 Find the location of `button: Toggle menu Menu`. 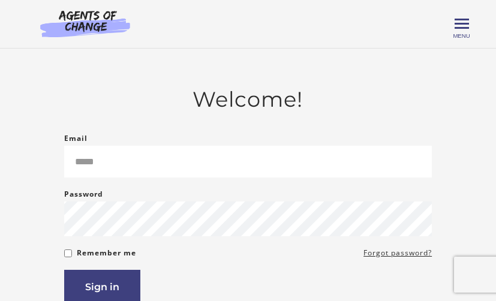

button: Toggle menu Menu is located at coordinates (462, 24).